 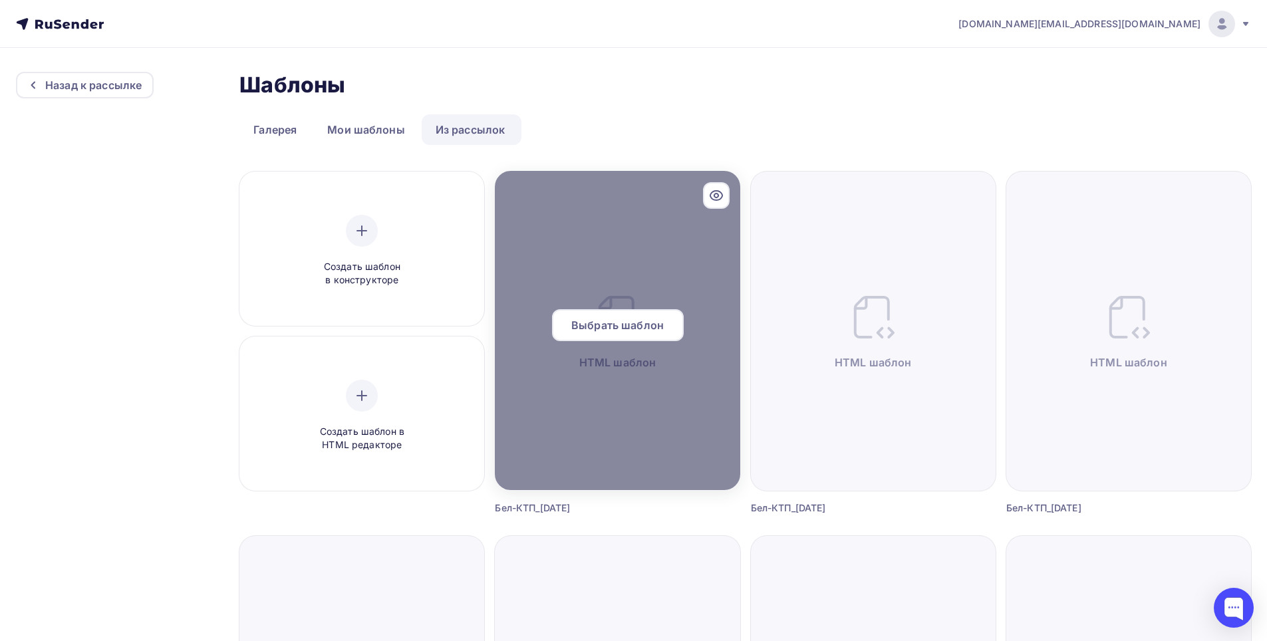 What do you see at coordinates (366, 130) in the screenshot?
I see `a: Мои шаблоны` at bounding box center [366, 130].